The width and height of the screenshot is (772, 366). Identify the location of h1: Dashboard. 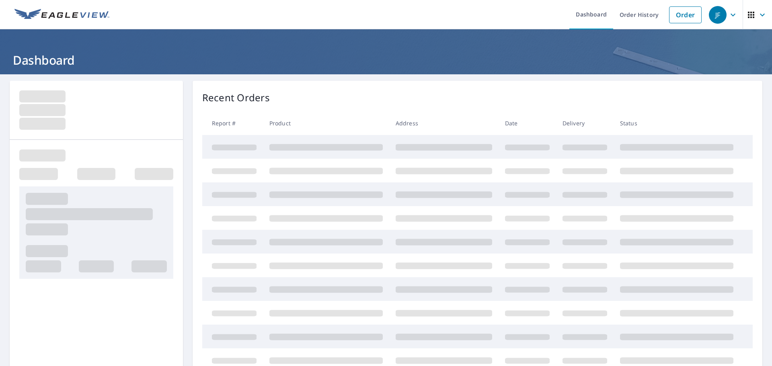
(386, 60).